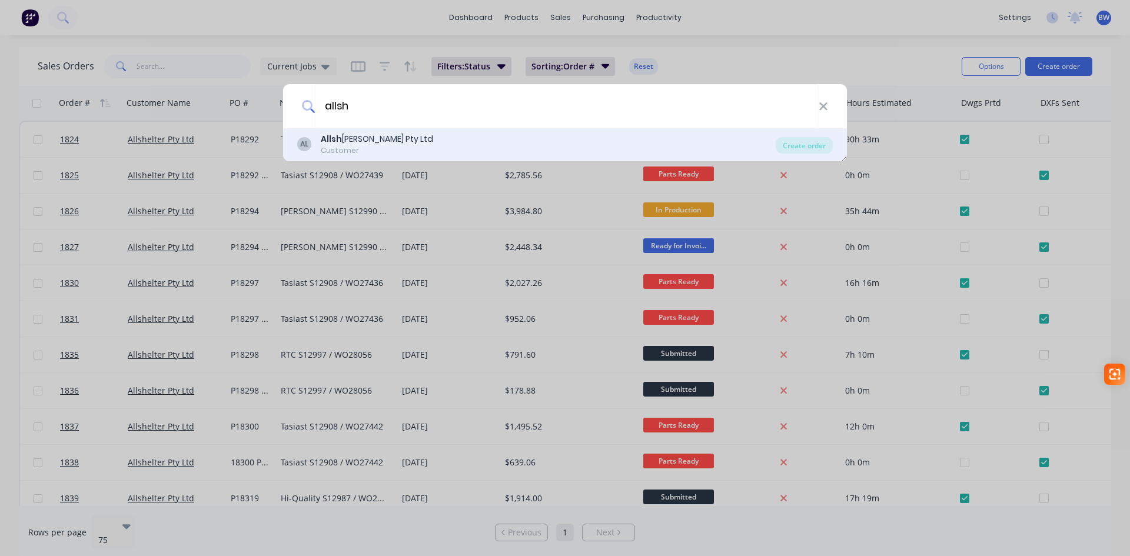  Describe the element at coordinates (331, 139) in the screenshot. I see `b: Allsh` at that location.